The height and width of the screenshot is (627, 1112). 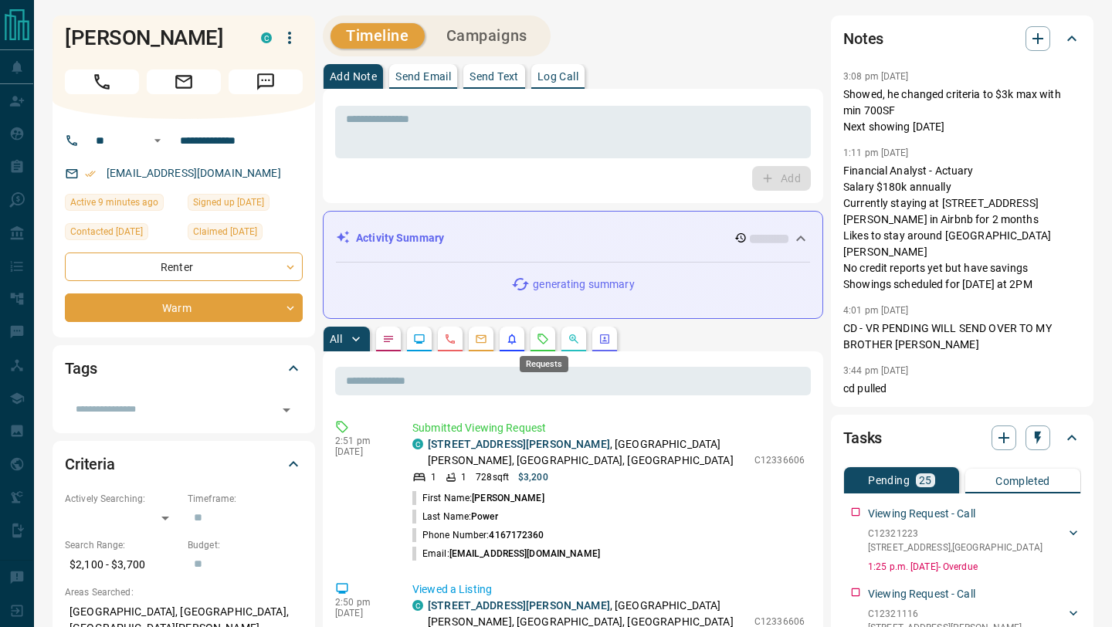 What do you see at coordinates (336, 339) in the screenshot?
I see `p: All` at bounding box center [336, 339].